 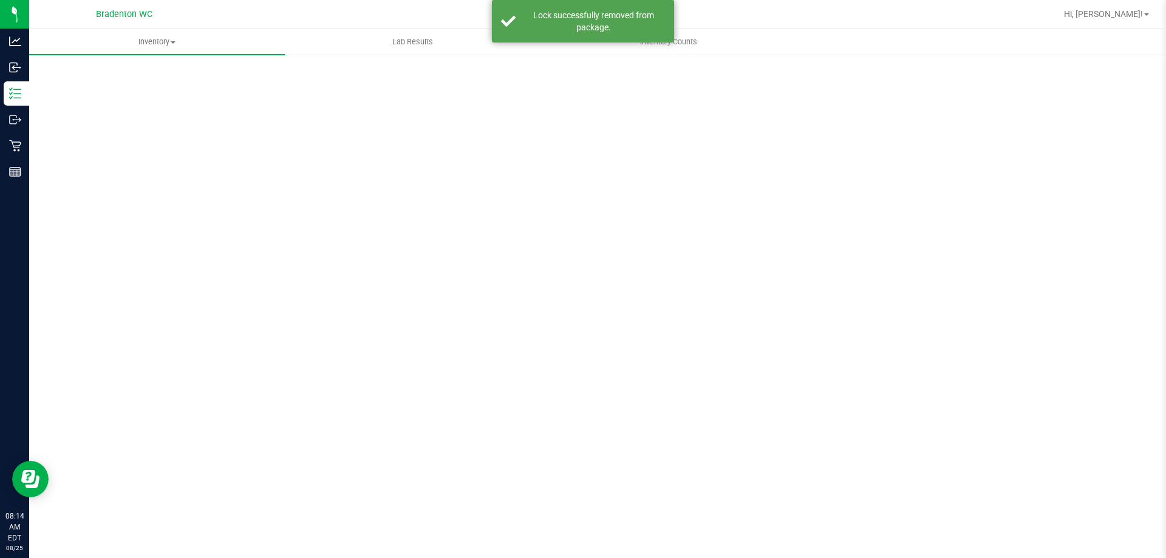 I want to click on p: 08/25, so click(x=15, y=548).